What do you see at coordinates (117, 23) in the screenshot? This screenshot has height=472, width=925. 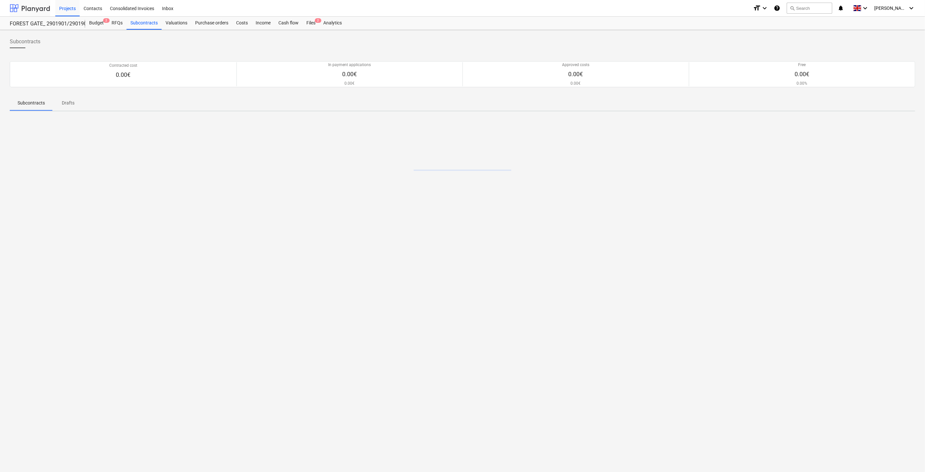 I see `a: RFQs` at bounding box center [117, 23].